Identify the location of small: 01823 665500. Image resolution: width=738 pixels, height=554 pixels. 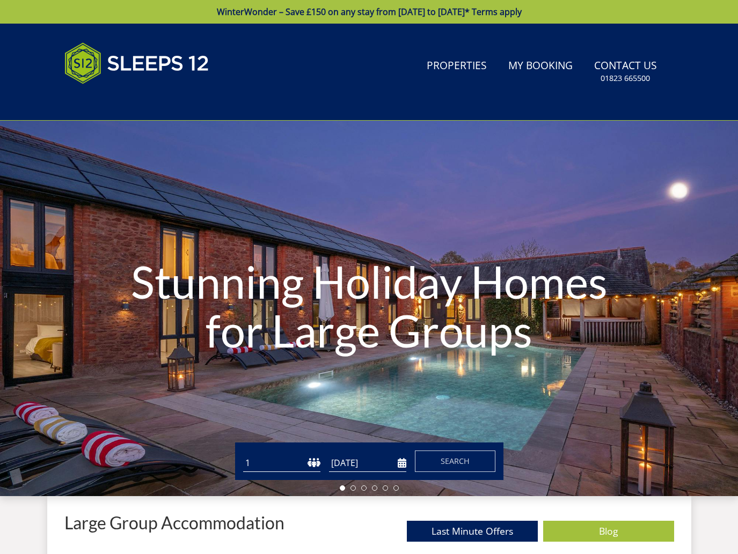
(625, 78).